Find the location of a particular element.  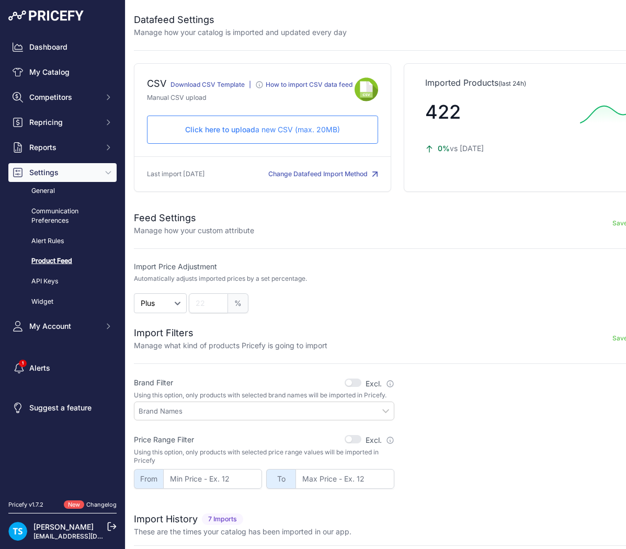

span: New is located at coordinates (74, 504).